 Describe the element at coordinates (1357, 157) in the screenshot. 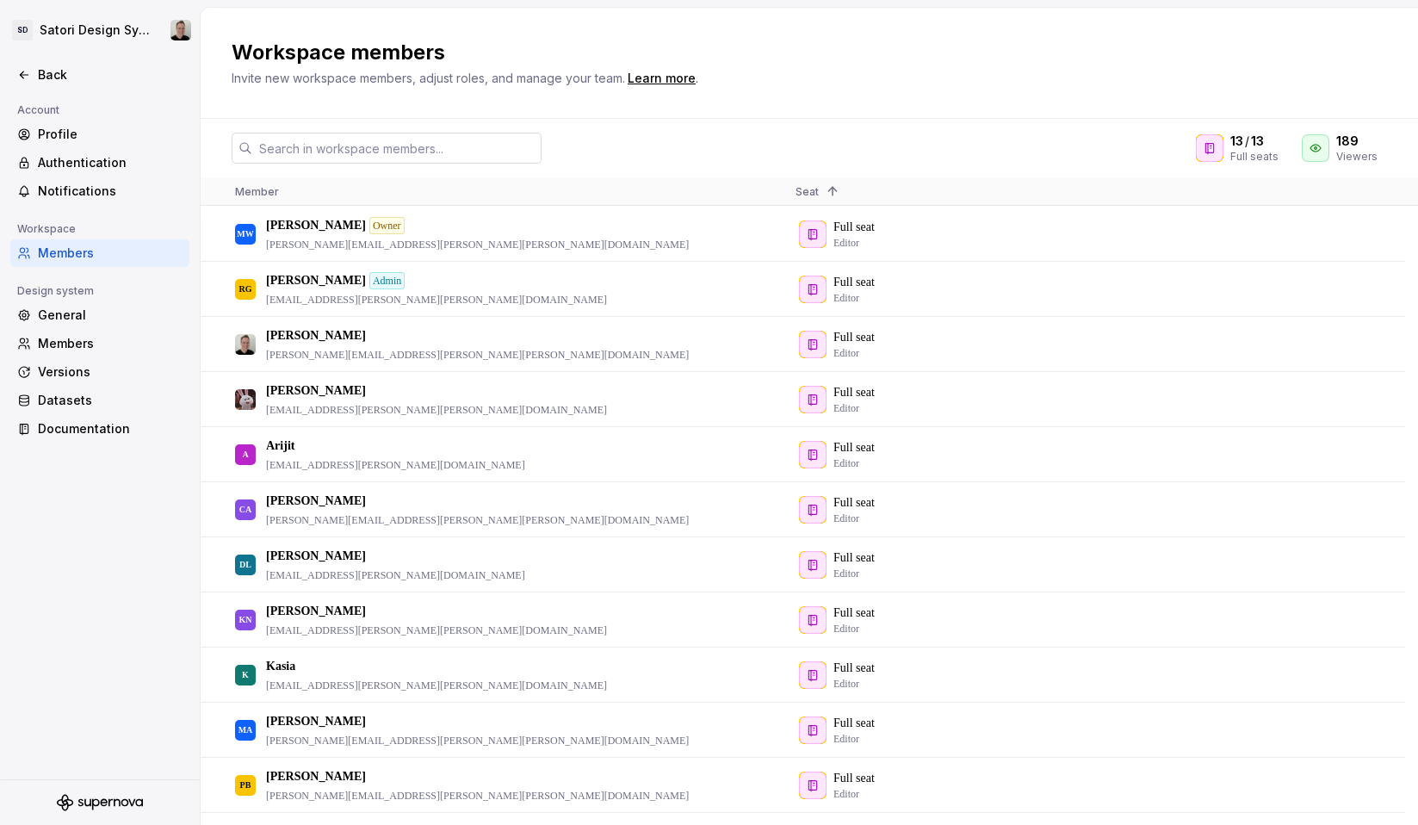

I see `div: Viewers` at that location.